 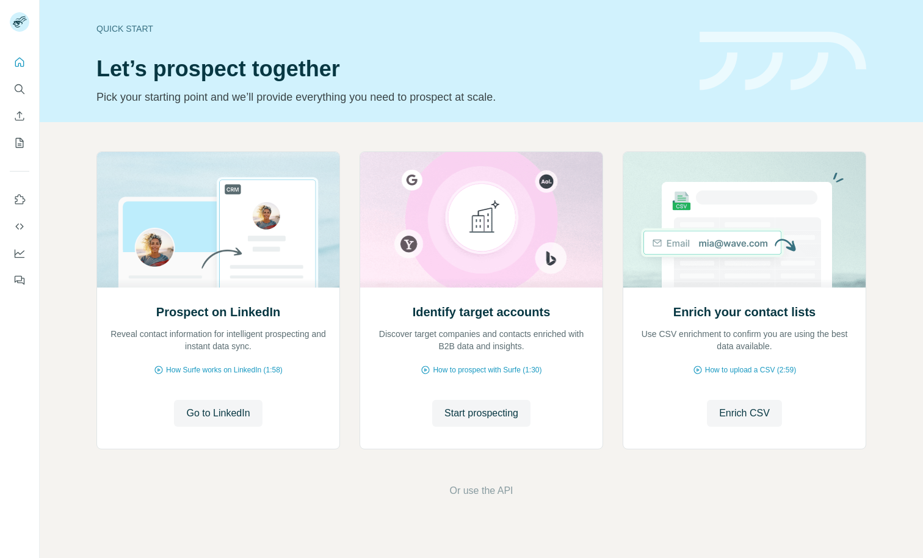 What do you see at coordinates (218, 340) in the screenshot?
I see `p: Reveal contact information for intelligent prospecting and instant data sync.` at bounding box center [218, 340].